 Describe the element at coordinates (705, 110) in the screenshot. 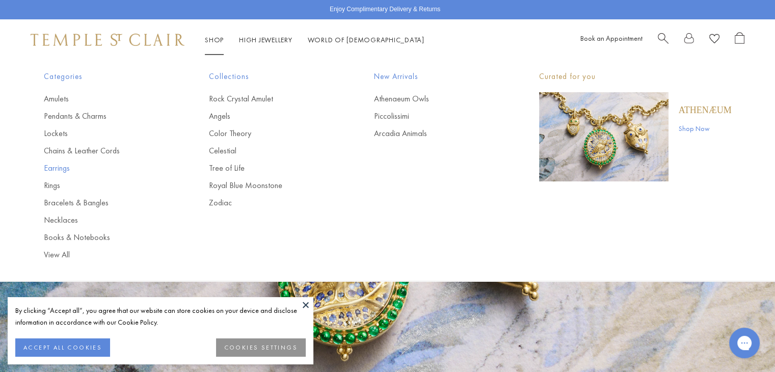

I see `a: Athenæum` at that location.